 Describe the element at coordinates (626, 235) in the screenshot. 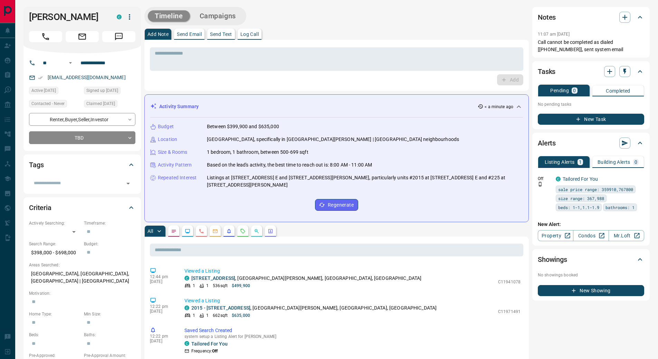

I see `a: Mr.Loft` at that location.